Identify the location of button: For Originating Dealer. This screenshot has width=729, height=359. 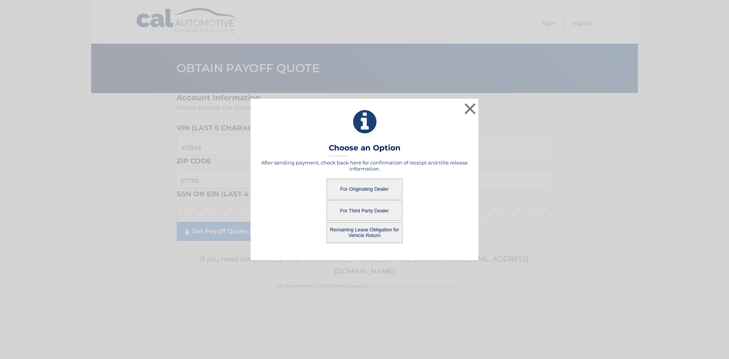
(365, 189).